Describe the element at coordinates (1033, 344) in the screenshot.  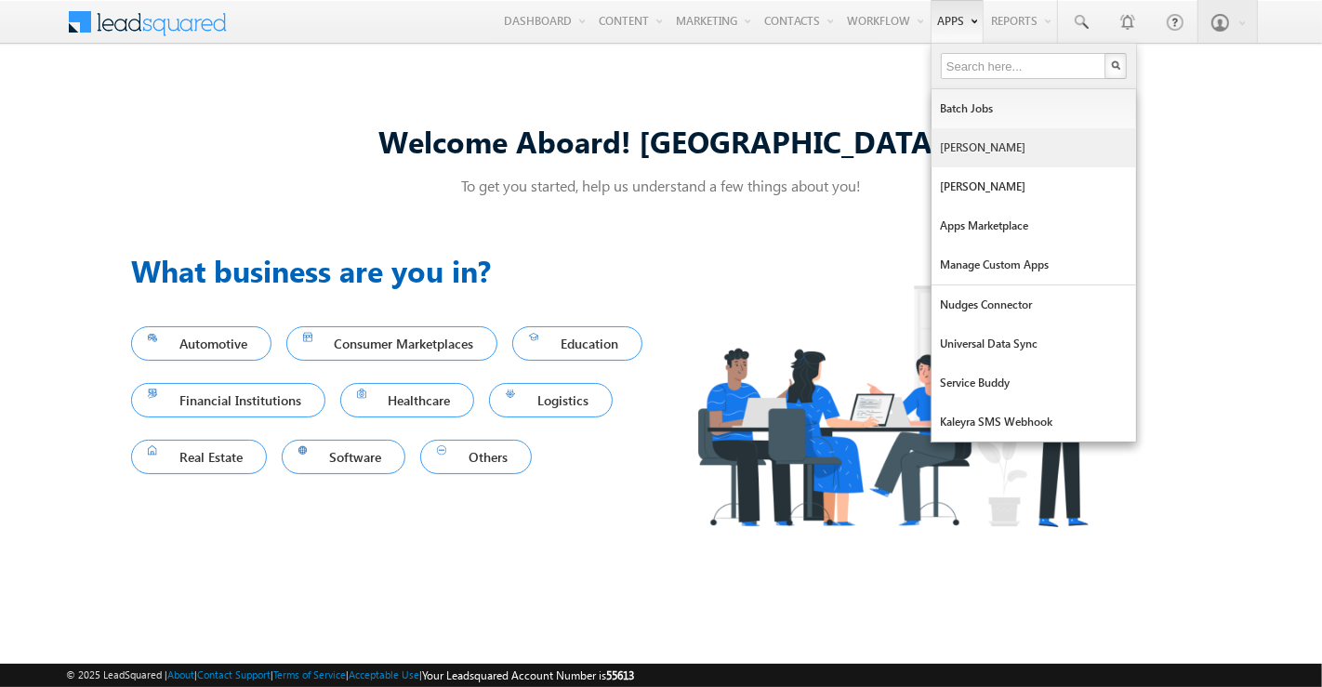
I see `a: Universal Data Sync` at that location.